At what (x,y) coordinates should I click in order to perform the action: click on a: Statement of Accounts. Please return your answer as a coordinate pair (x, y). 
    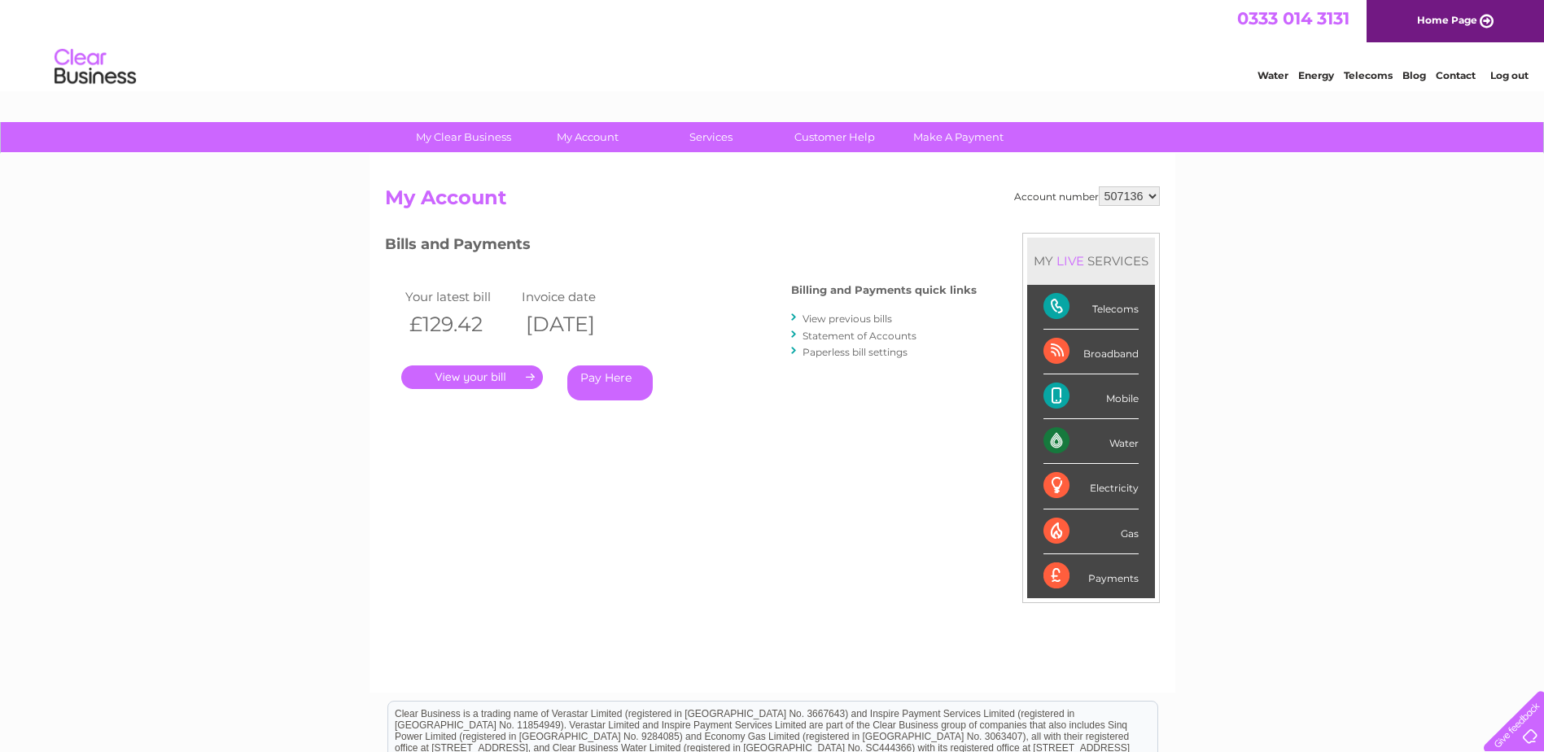
    Looking at the image, I should click on (860, 335).